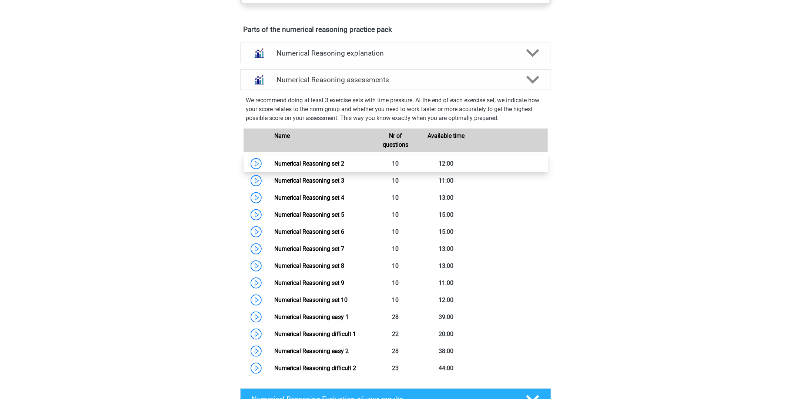 The image size is (791, 399). What do you see at coordinates (309, 214) in the screenshot?
I see `a: Numerical Reasoning set 5` at bounding box center [309, 214].